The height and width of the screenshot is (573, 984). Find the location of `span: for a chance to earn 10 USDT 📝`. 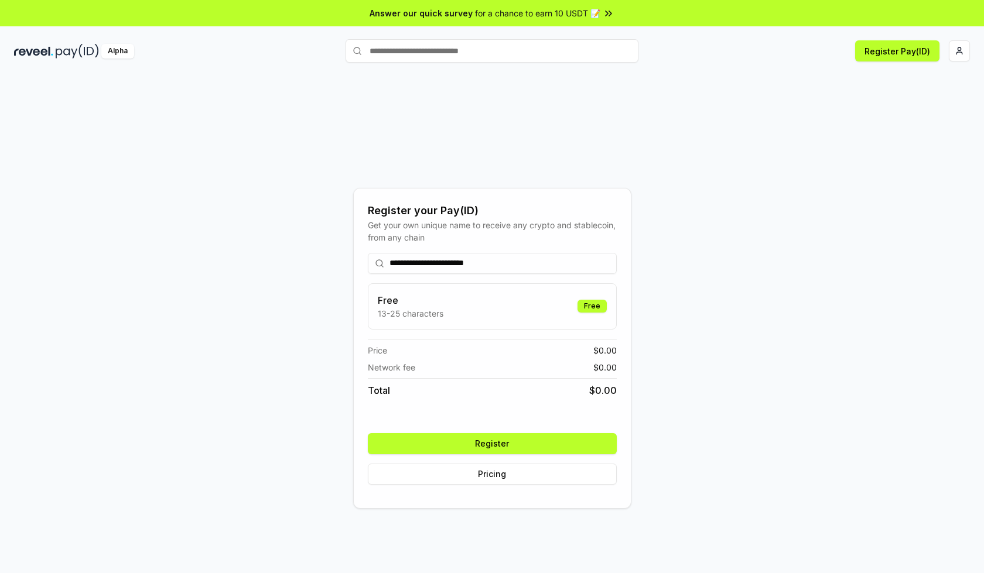

span: for a chance to earn 10 USDT 📝 is located at coordinates (538, 13).